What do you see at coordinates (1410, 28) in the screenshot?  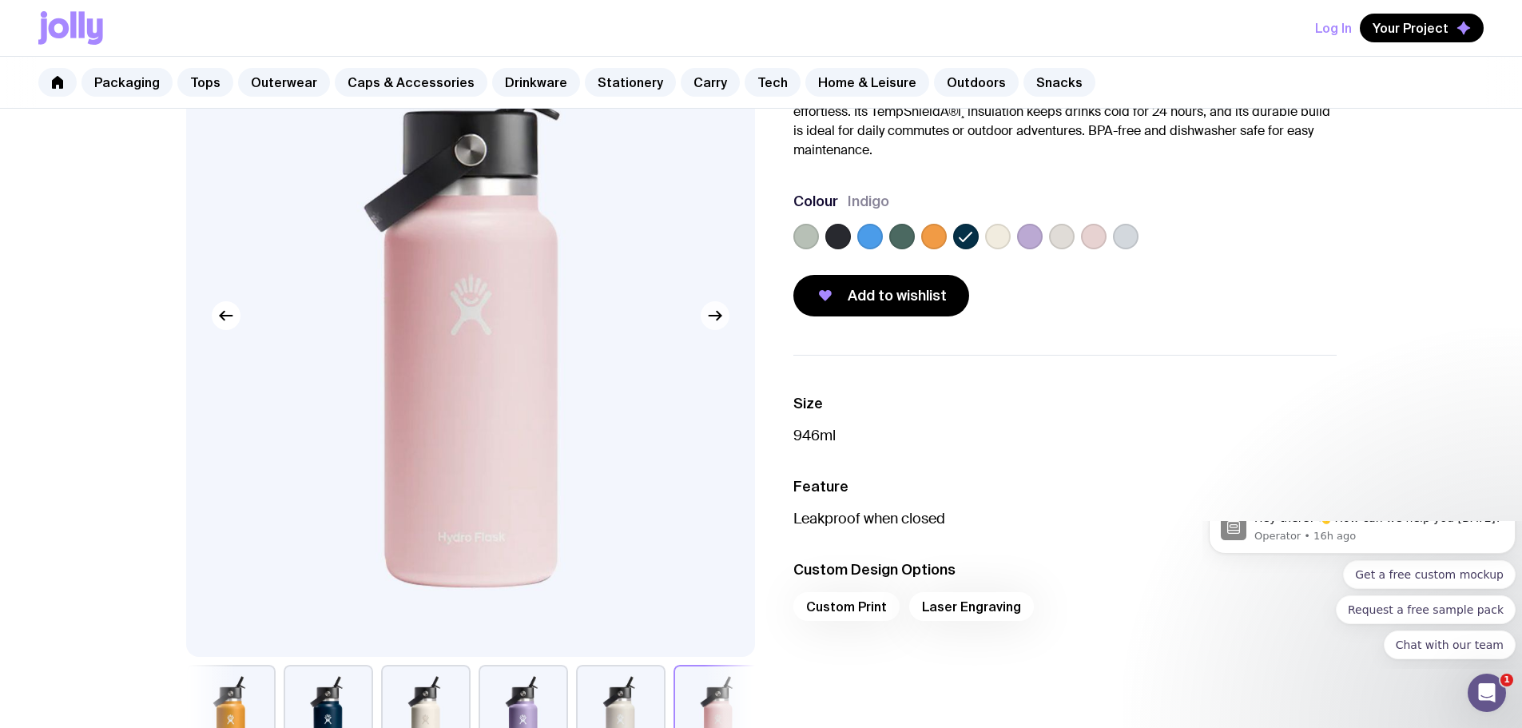 I see `span: Your Project` at bounding box center [1410, 28].